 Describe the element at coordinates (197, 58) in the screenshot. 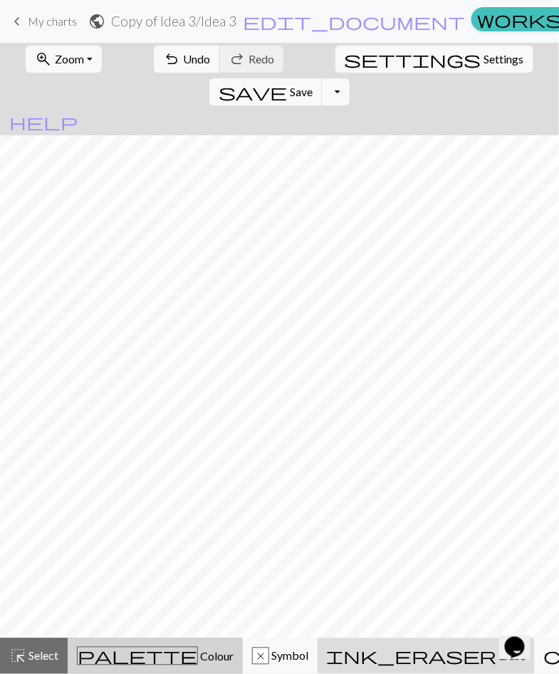

I see `span: Undo` at that location.